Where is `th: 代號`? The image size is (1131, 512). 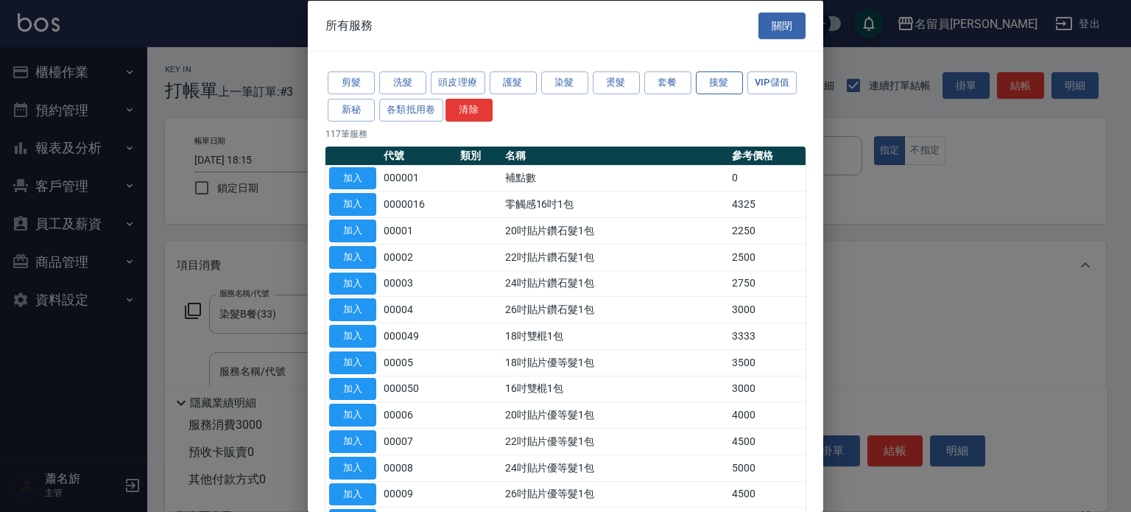 th: 代號 is located at coordinates (418, 155).